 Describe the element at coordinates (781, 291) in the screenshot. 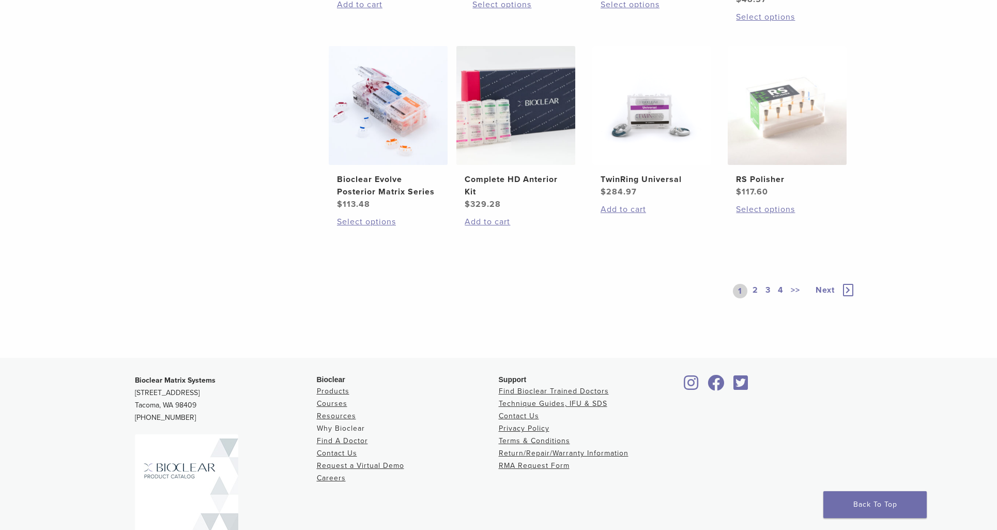

I see `a: 4` at that location.